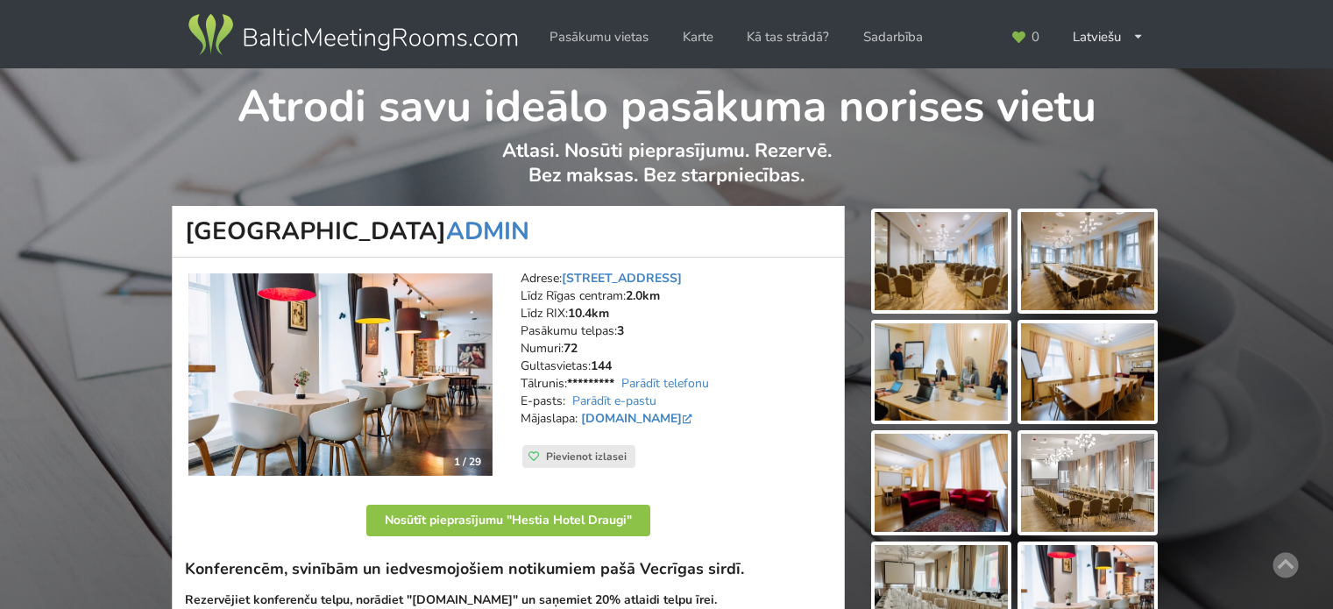 This screenshot has height=609, width=1333. What do you see at coordinates (1035, 37) in the screenshot?
I see `span: 0` at bounding box center [1035, 37].